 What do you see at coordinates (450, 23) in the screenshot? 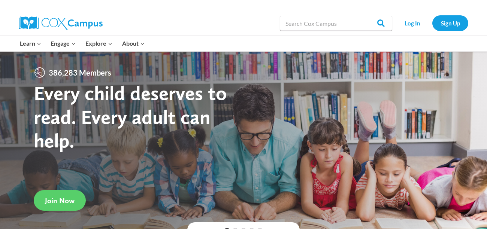
I see `a: Sign Up` at bounding box center [450, 23].